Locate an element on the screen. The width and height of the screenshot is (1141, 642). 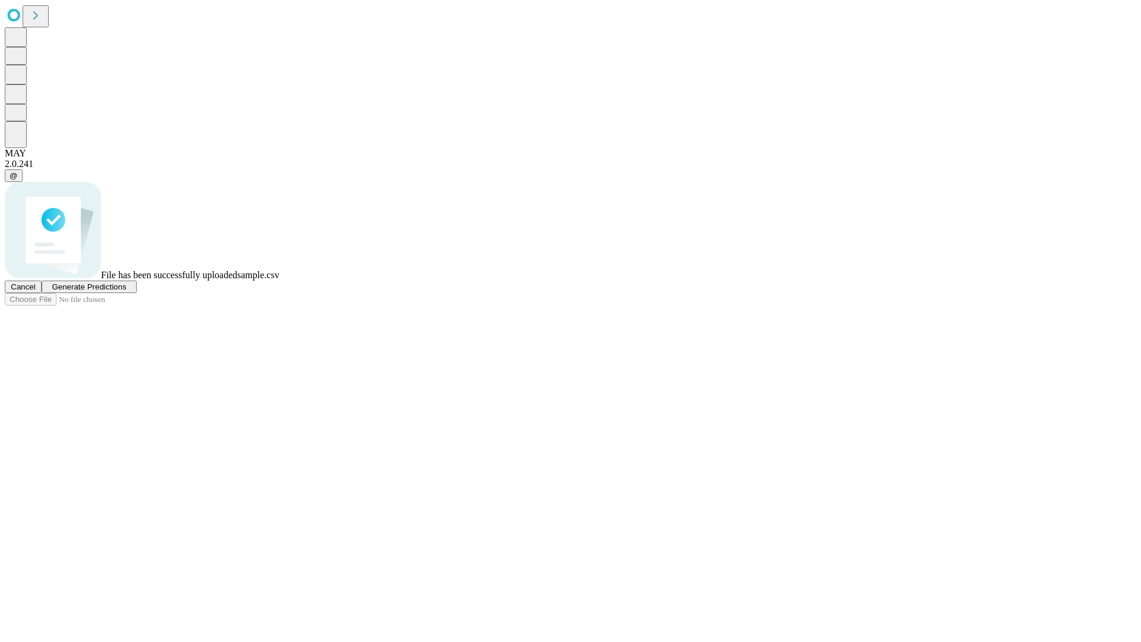
div: 2.0.241 is located at coordinates (570, 164).